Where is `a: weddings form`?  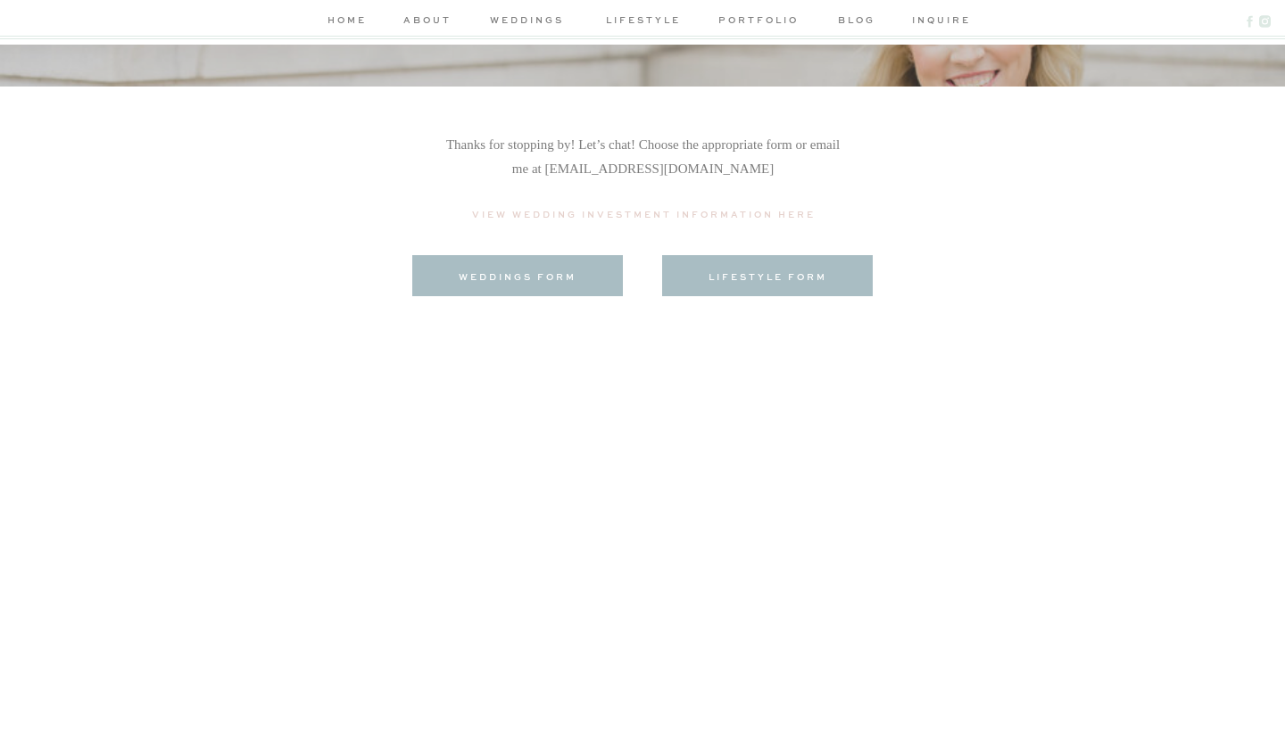
a: weddings form is located at coordinates (518, 276).